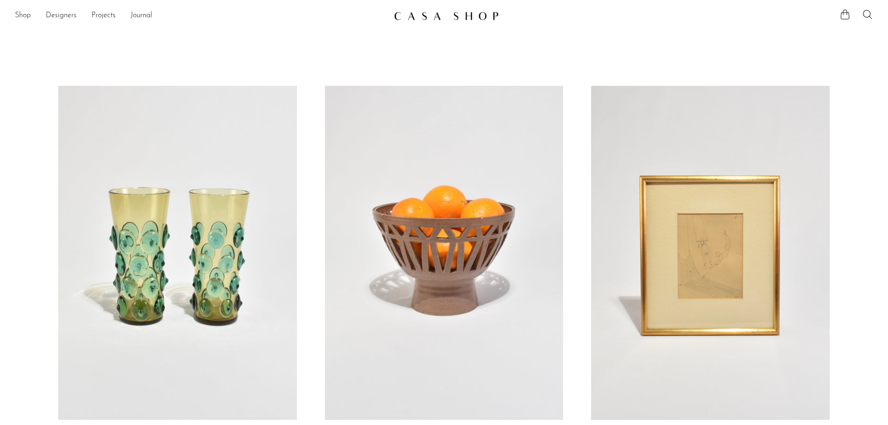  What do you see at coordinates (61, 16) in the screenshot?
I see `a: Designers` at bounding box center [61, 16].